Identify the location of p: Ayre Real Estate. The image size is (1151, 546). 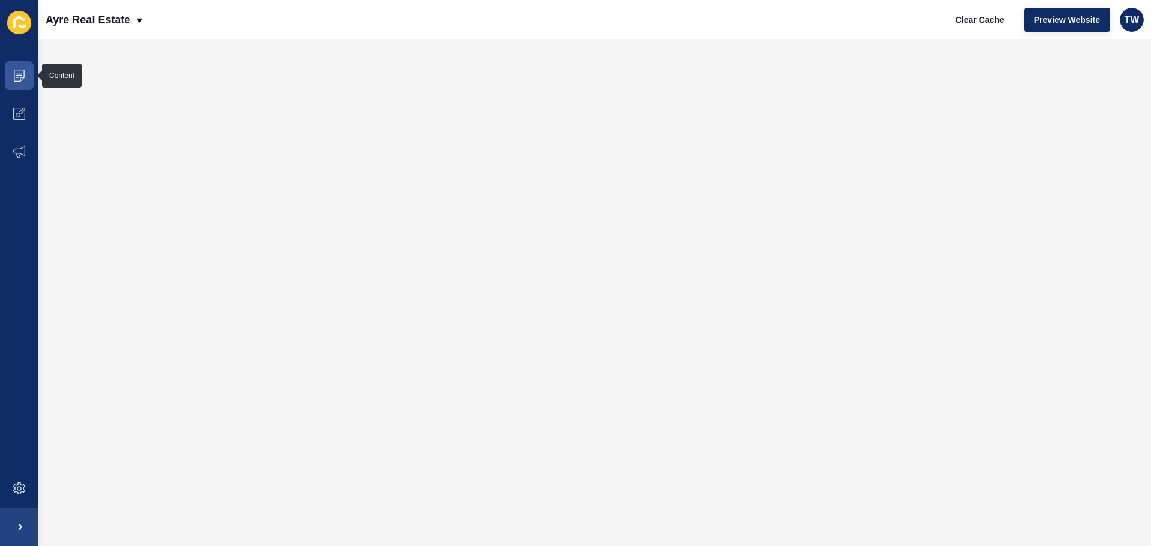
(87, 20).